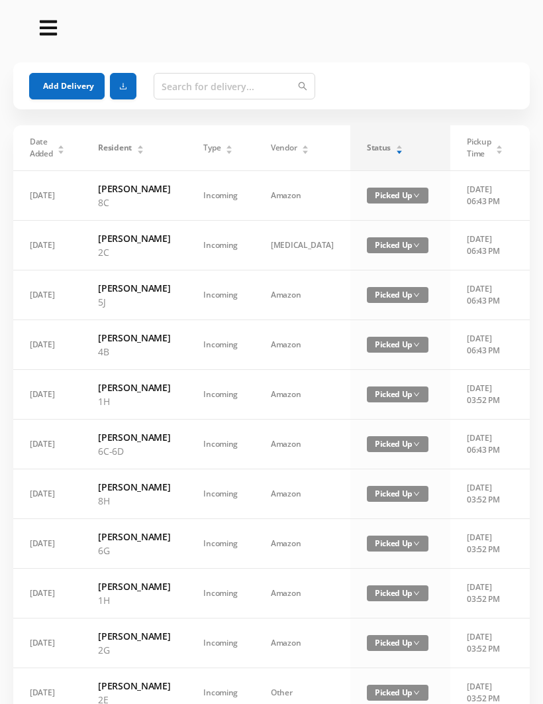 The height and width of the screenshot is (704, 543). What do you see at coordinates (212, 148) in the screenshot?
I see `span: Type` at bounding box center [212, 148].